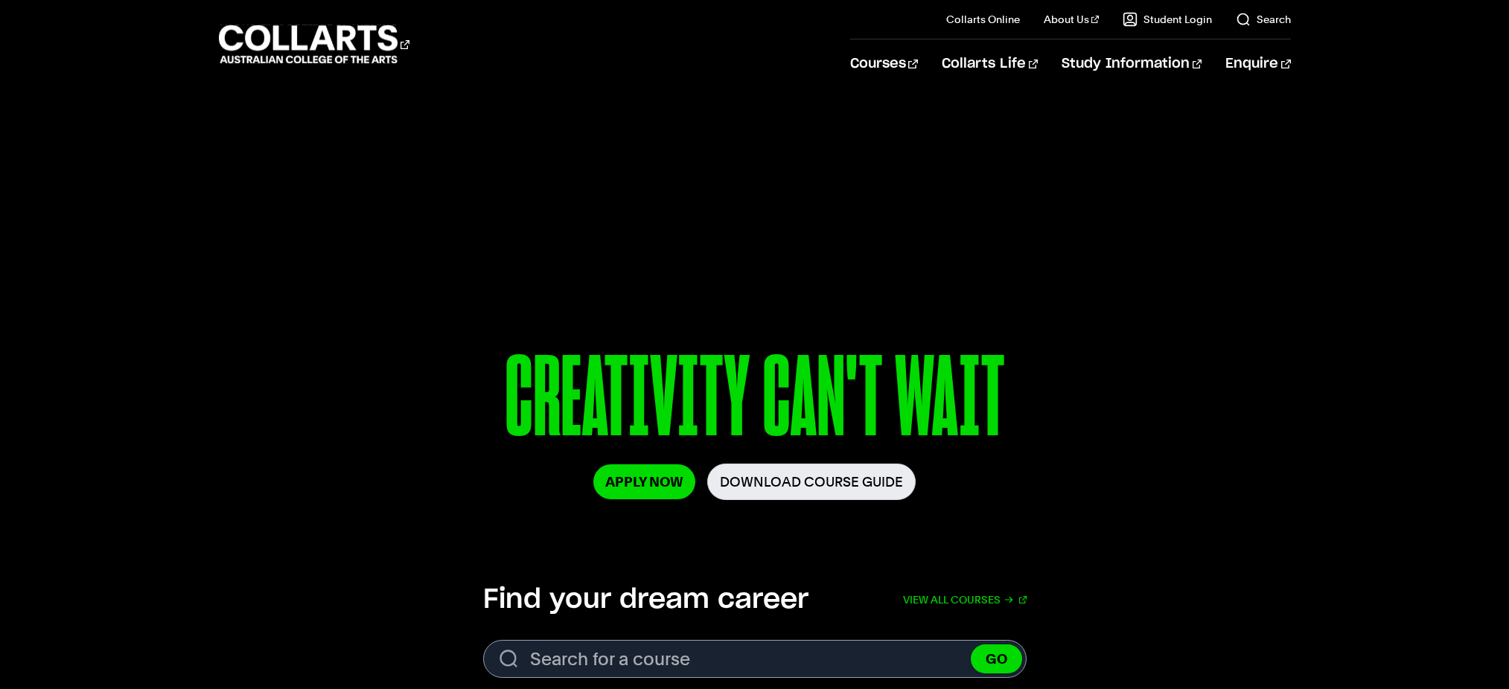  Describe the element at coordinates (755, 659) in the screenshot. I see `form: Search` at that location.